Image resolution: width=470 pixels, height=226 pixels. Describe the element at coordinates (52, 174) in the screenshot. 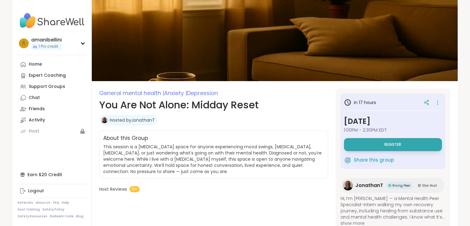

I see `div: Earn $20 Credit` at that location.